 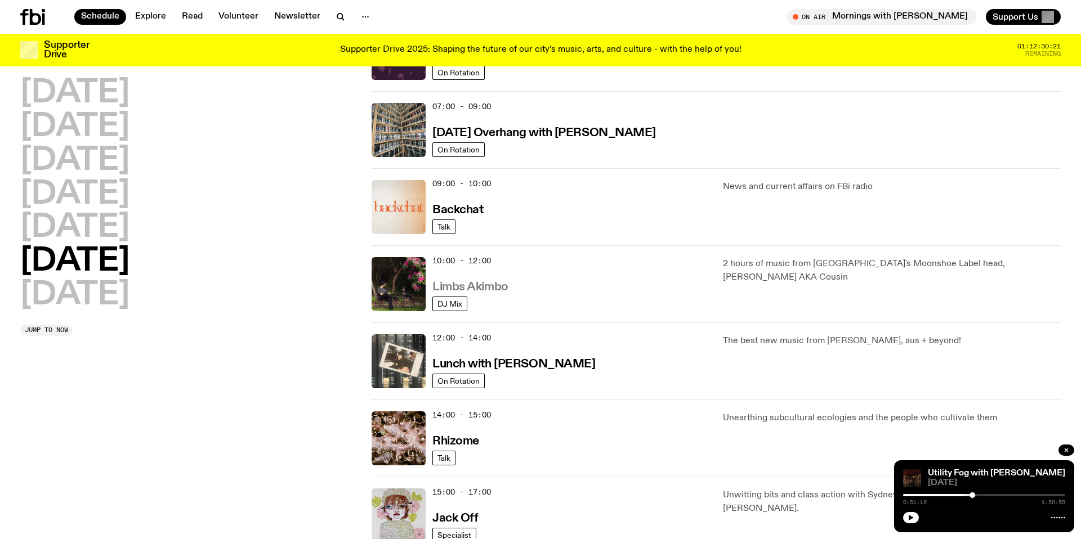 What do you see at coordinates (399, 284) in the screenshot?
I see `img: Jackson sits at an outdoor table, legs crossed and gazing at a black and brown dog also sitting a...` at bounding box center [399, 284].